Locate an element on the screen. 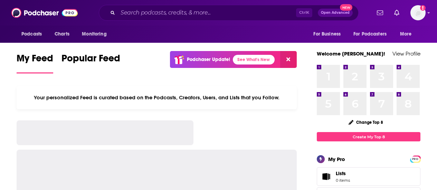 The width and height of the screenshot is (437, 190). img: User Profile is located at coordinates (418, 13).